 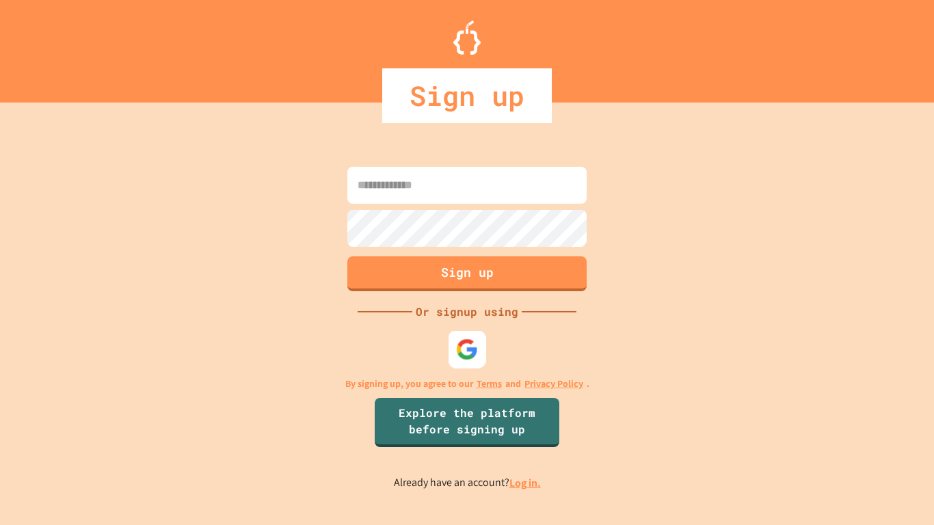 What do you see at coordinates (467, 312) in the screenshot?
I see `div: Or signup using` at bounding box center [467, 312].